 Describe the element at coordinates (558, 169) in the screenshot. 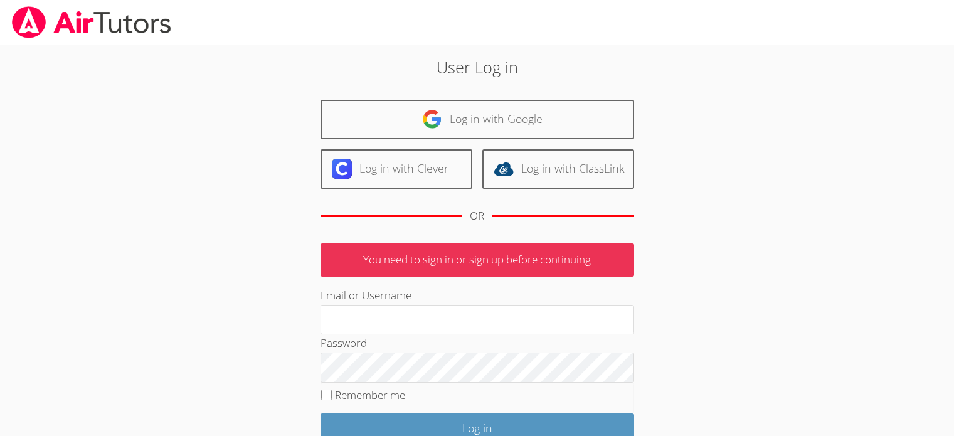

I see `a: Log in with ClassLink` at that location.